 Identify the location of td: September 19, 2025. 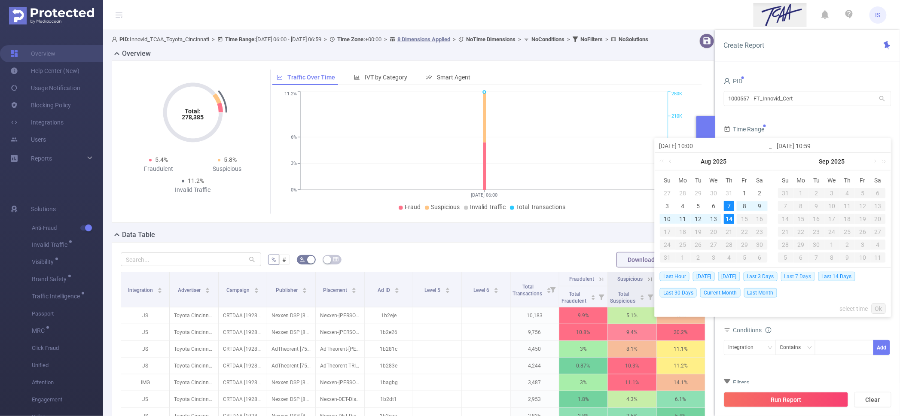
(863, 219).